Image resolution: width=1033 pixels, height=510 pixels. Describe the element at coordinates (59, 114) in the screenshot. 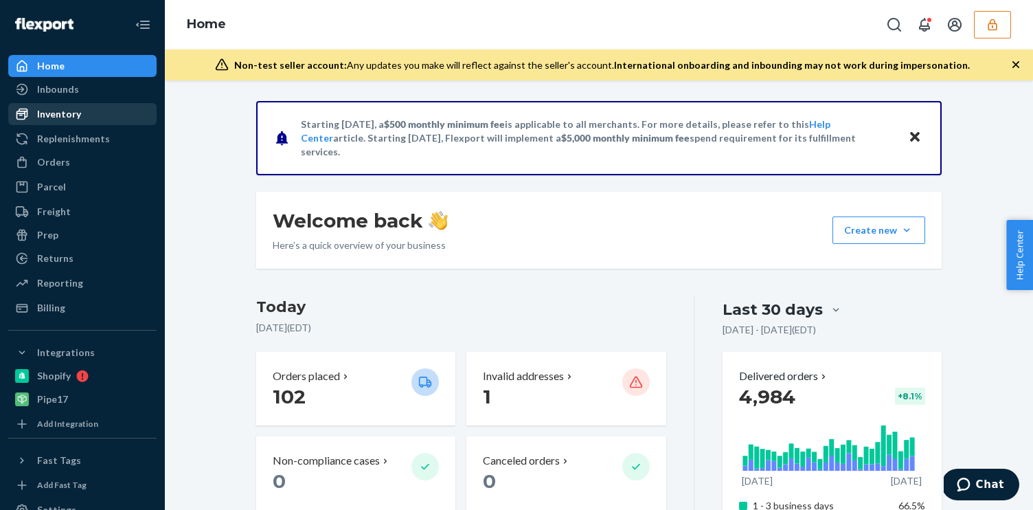

I see `div: Inventory` at that location.